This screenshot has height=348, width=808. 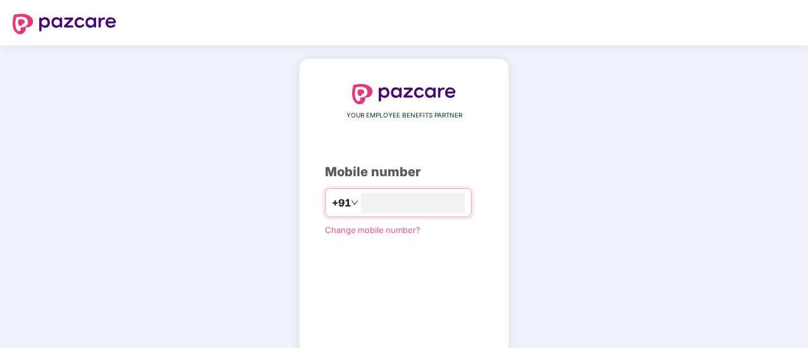 I want to click on span: YOUR EMPLOYEE BENEFITS PARTNER, so click(x=404, y=116).